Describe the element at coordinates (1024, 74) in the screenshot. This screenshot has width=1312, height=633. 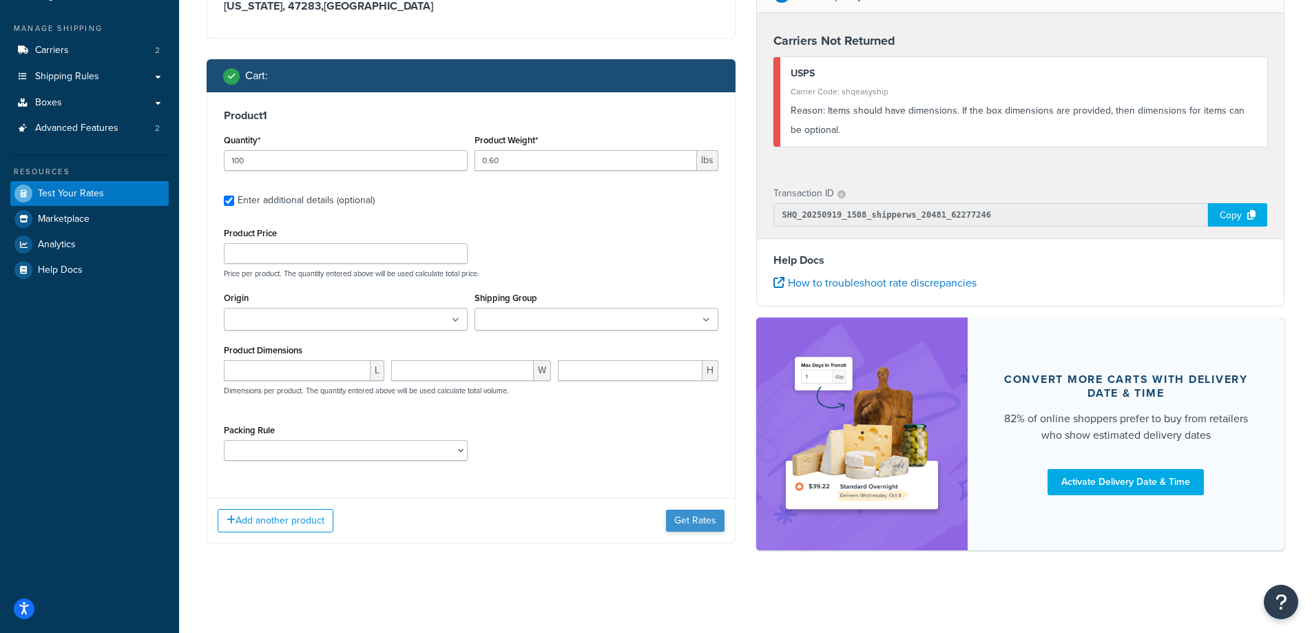
I see `div: USPS` at that location.